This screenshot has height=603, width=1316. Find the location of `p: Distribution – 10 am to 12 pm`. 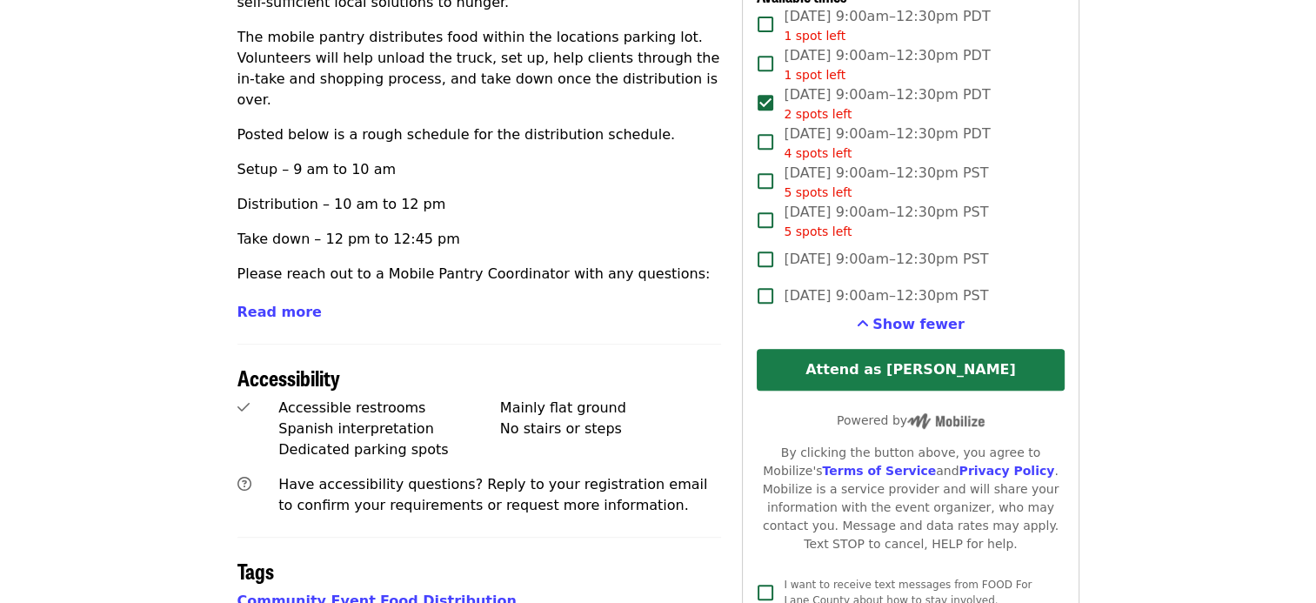

p: Distribution – 10 am to 12 pm is located at coordinates (479, 204).